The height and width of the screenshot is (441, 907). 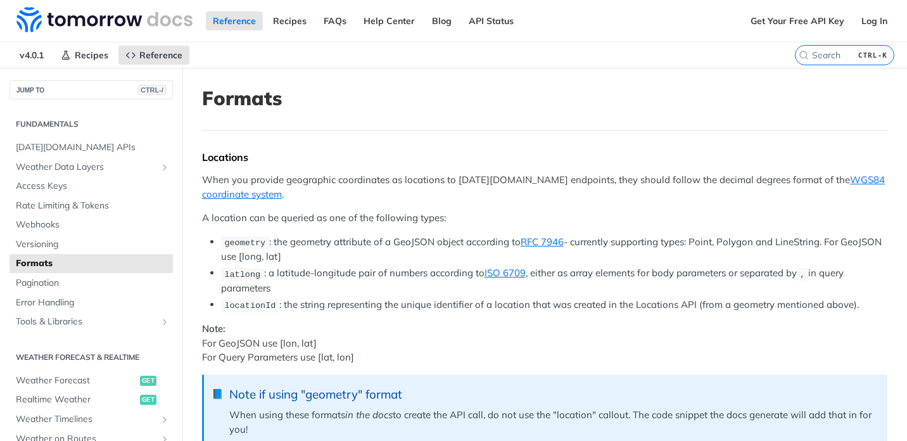 What do you see at coordinates (552, 422) in the screenshot?
I see `p: When using these formats to create the API call, do not use the "location" callout. The code snip...` at bounding box center [552, 422].